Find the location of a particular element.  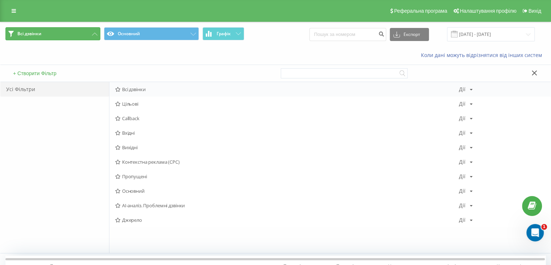

span: Реферальна програма is located at coordinates (421, 11).